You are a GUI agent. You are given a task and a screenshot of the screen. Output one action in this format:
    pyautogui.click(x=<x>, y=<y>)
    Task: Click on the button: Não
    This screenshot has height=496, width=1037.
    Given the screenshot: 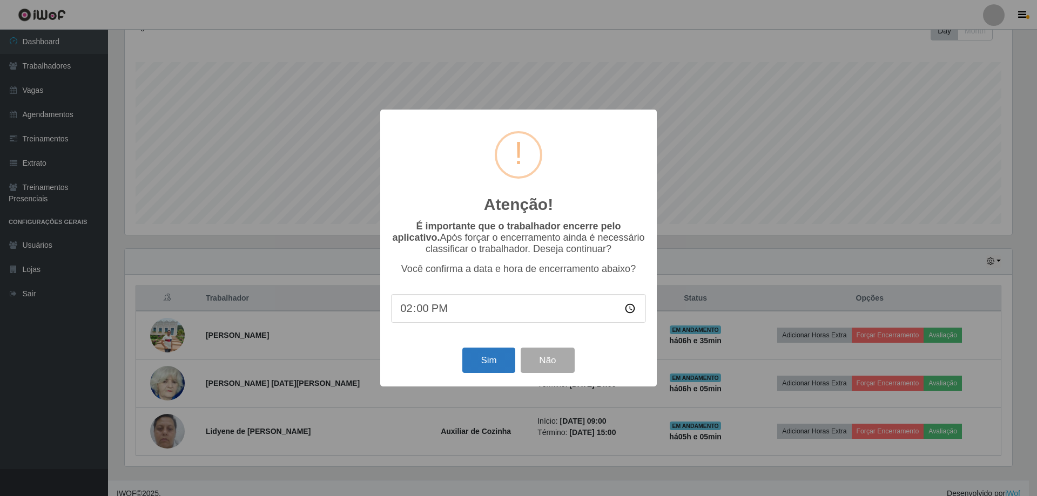 What is the action you would take?
    pyautogui.click(x=547, y=360)
    